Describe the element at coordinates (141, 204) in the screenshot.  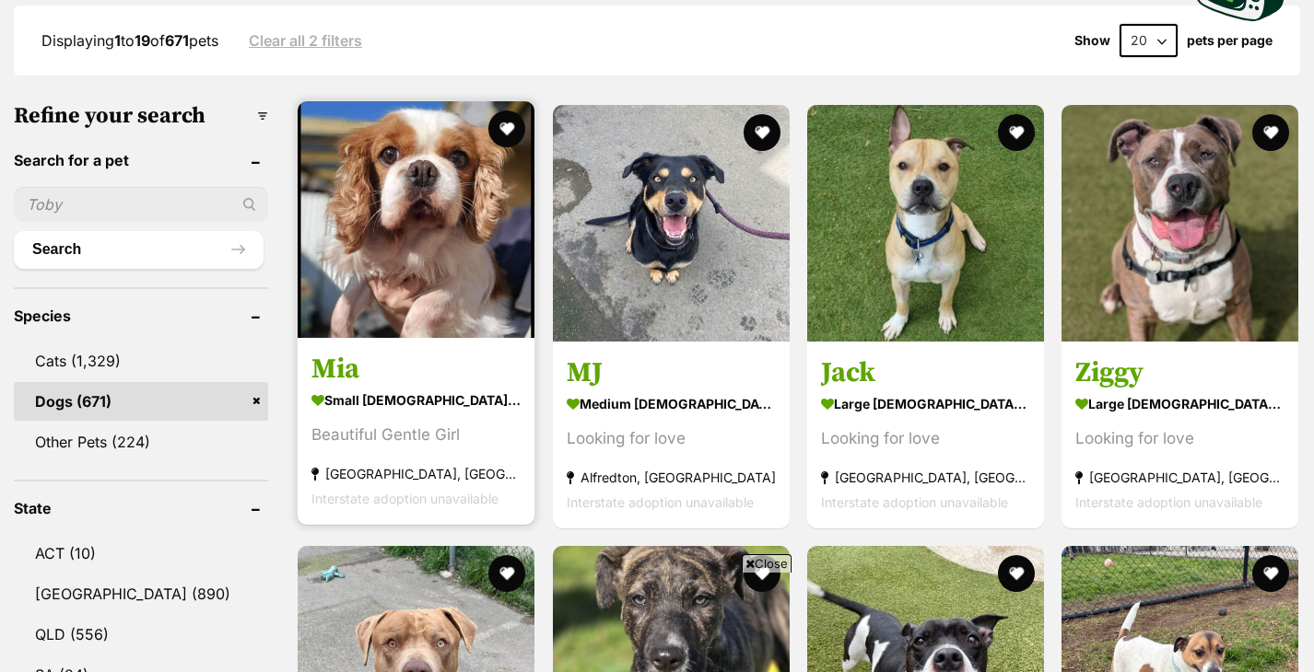
I see `input: Toby` at that location.